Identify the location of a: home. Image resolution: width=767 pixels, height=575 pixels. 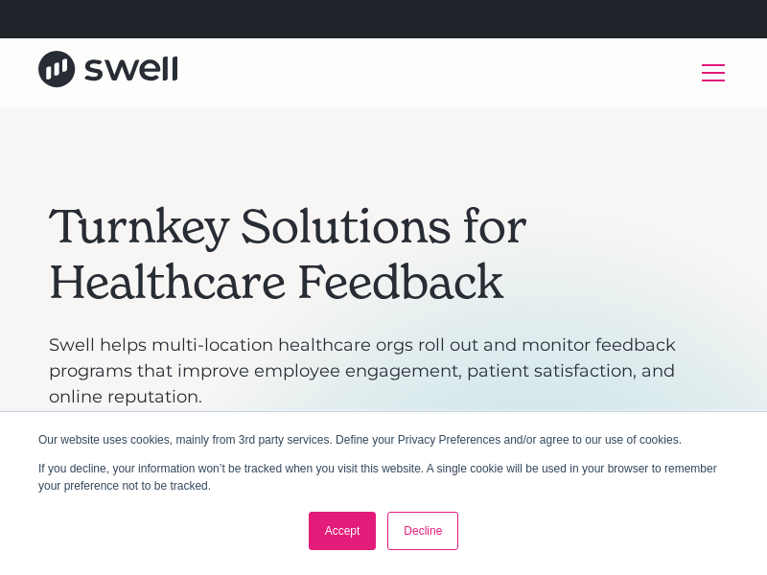
(107, 72).